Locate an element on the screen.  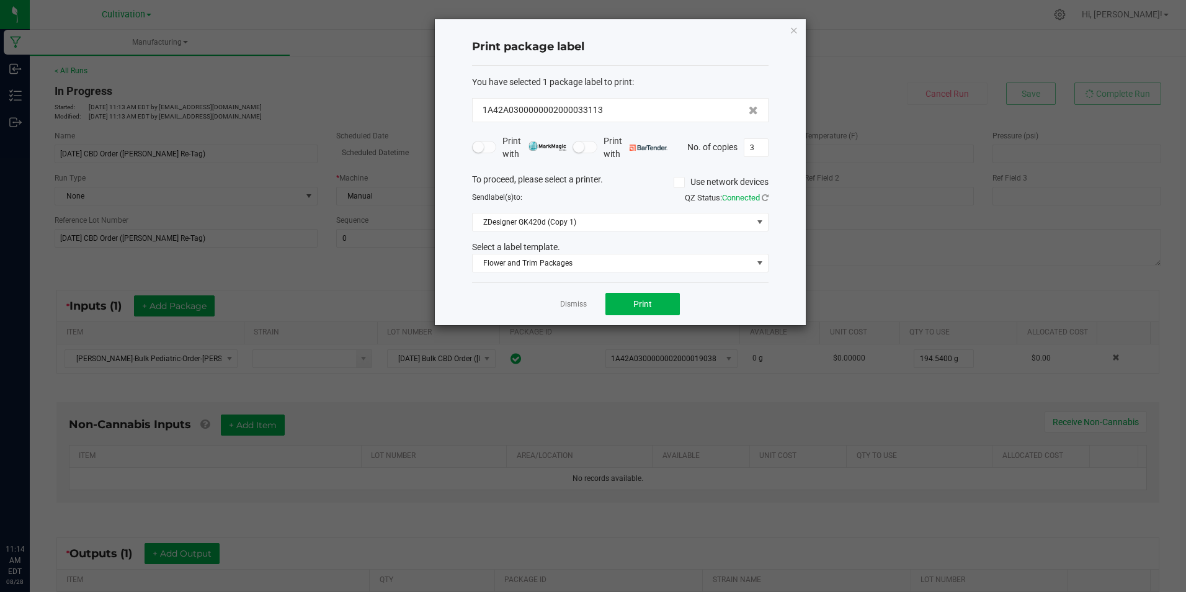
span: Flower and Trim Packages is located at coordinates (612, 263).